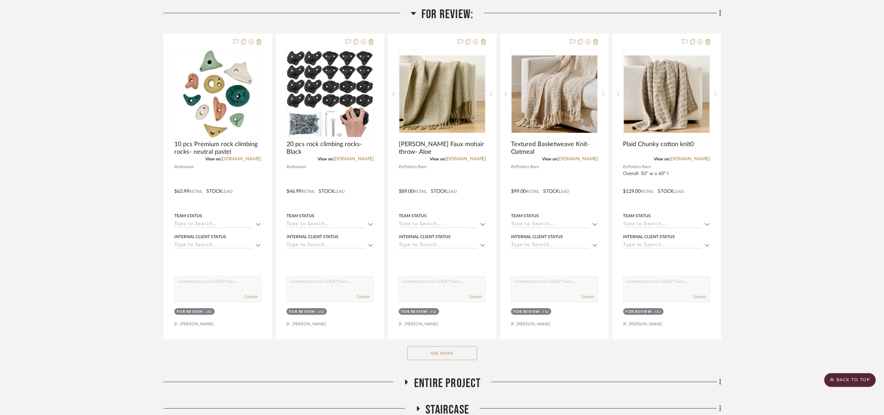 The image size is (884, 415). Describe the element at coordinates (330, 94) in the screenshot. I see `img: 20 pcs rock climbing rocks-Black` at that location.